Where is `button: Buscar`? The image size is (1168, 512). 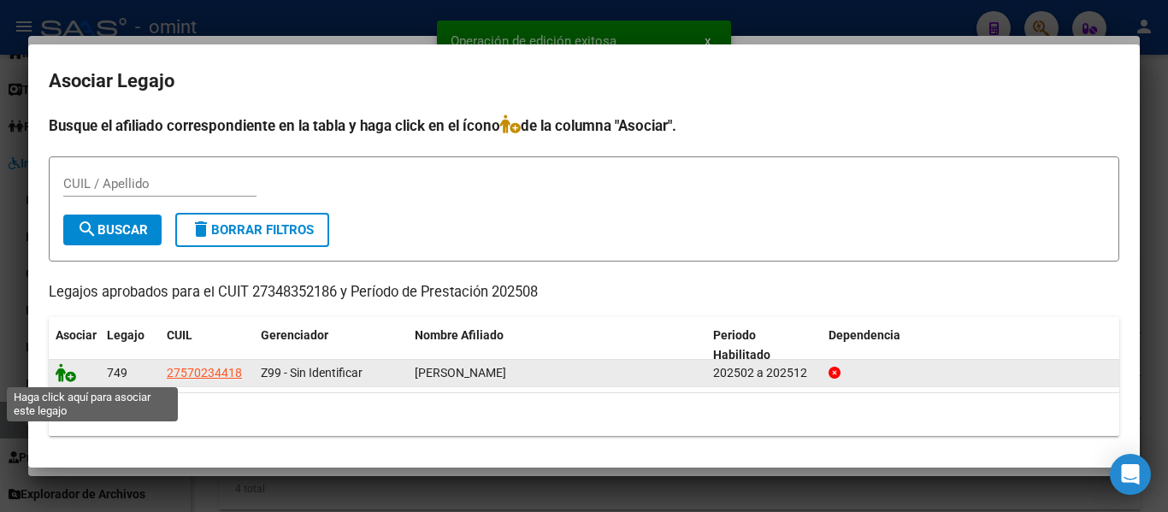
button: Buscar is located at coordinates (112, 230).